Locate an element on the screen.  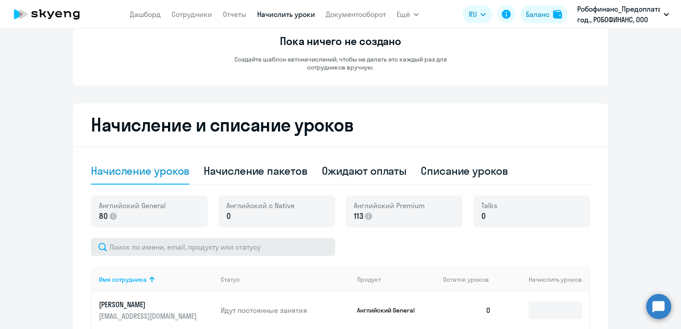
button: Балансbalance is located at coordinates (544, 14).